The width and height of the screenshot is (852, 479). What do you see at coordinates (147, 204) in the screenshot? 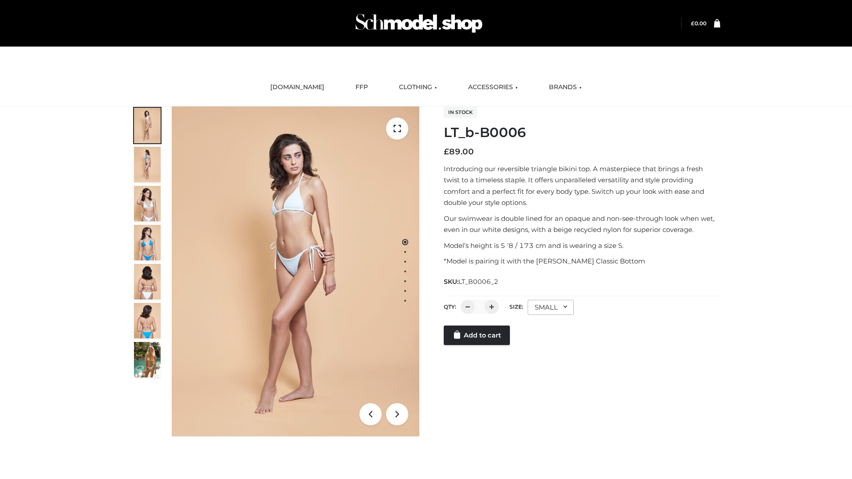
I see `img: ArielClassicBikiniTop_CloudNine_AzureSky_OW114ECO_3-scaled.jpg` at bounding box center [147, 204].